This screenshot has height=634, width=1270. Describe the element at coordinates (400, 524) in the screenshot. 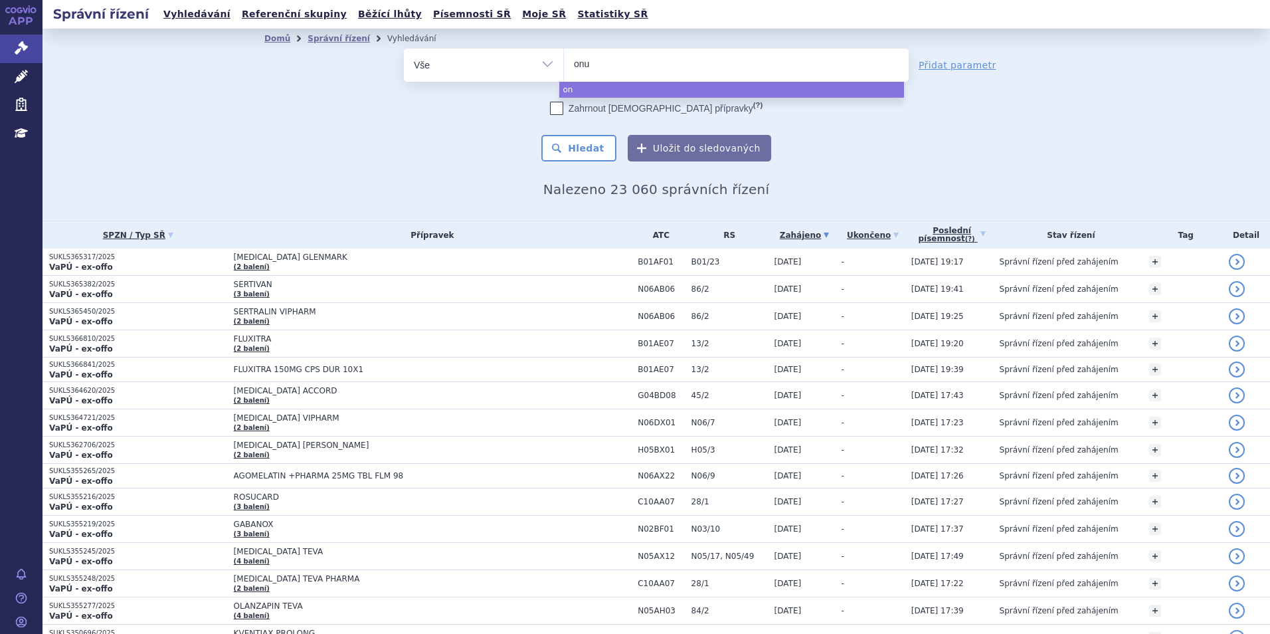

I see `span: GABANOX` at that location.